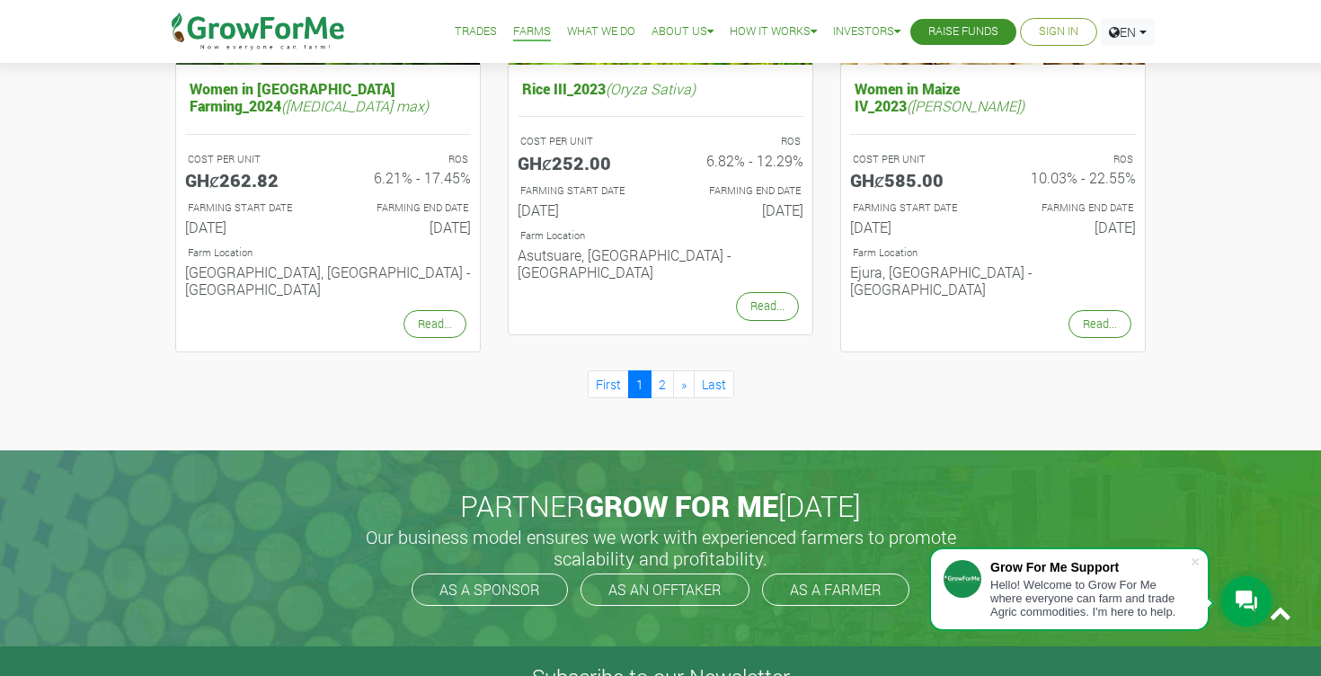 This screenshot has height=676, width=1321. What do you see at coordinates (963, 31) in the screenshot?
I see `a: Raise Funds` at bounding box center [963, 31].